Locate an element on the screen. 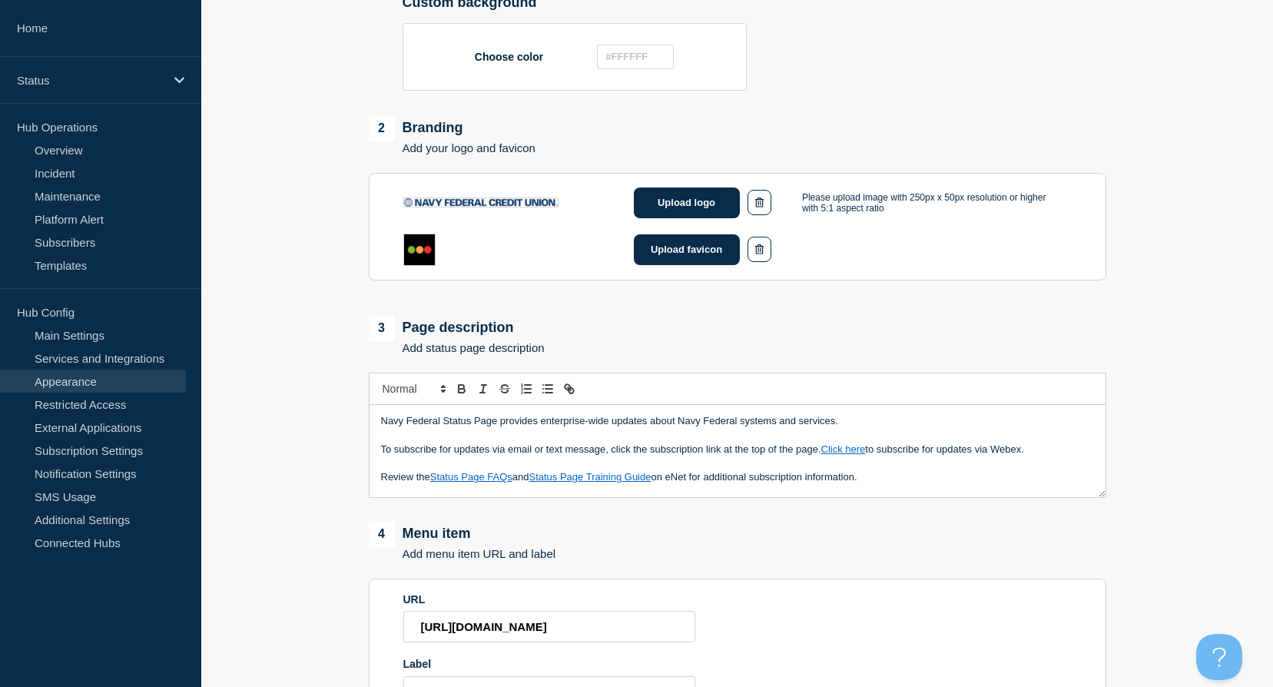 The image size is (1273, 687). p: Review the and on eNet for additional subscription information. is located at coordinates (737, 477).